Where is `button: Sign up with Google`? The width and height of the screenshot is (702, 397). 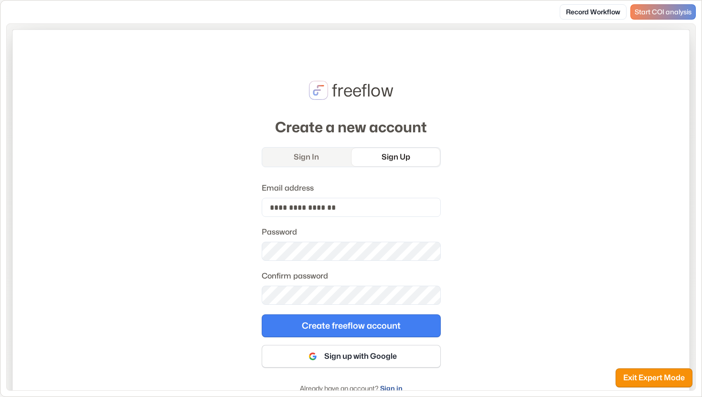
button: Sign up with Google is located at coordinates (351, 356).